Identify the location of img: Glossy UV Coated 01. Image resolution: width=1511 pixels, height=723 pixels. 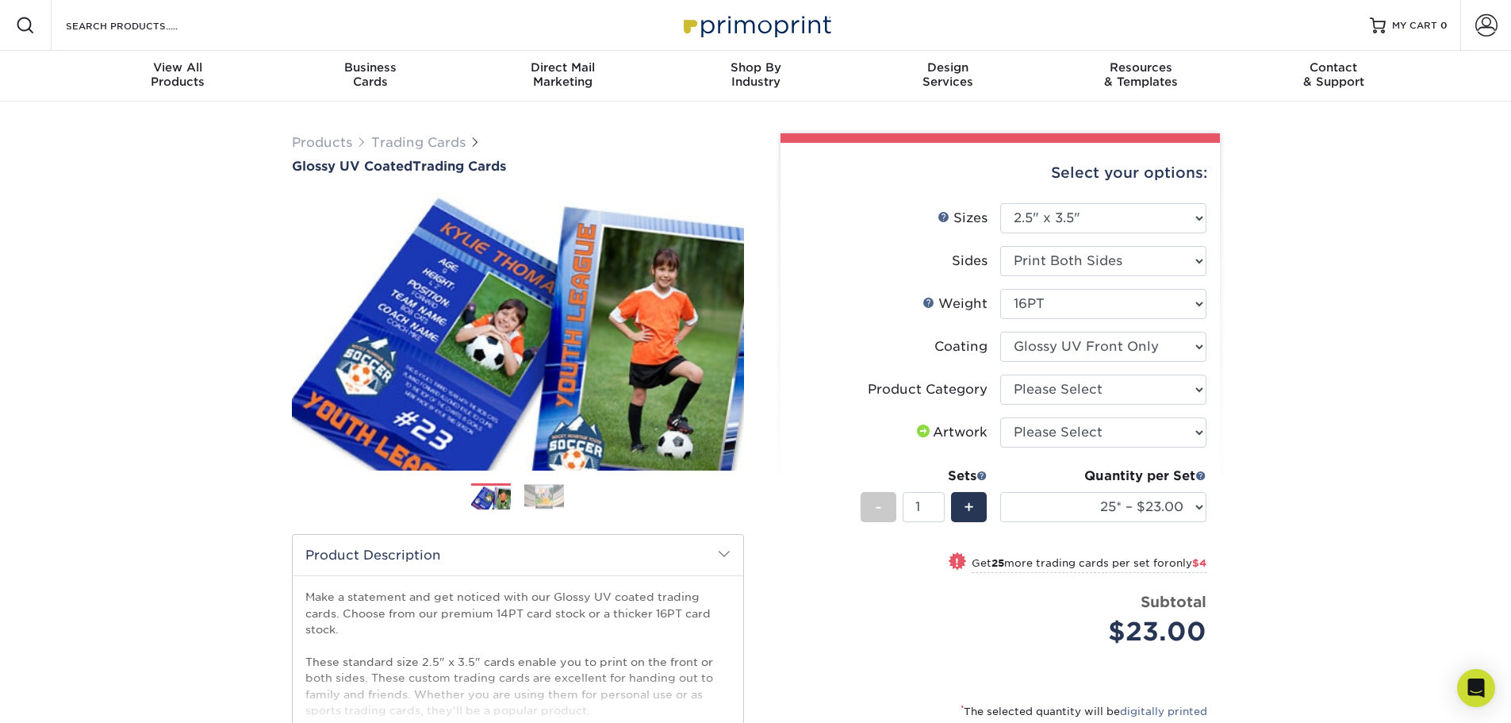
(518, 332).